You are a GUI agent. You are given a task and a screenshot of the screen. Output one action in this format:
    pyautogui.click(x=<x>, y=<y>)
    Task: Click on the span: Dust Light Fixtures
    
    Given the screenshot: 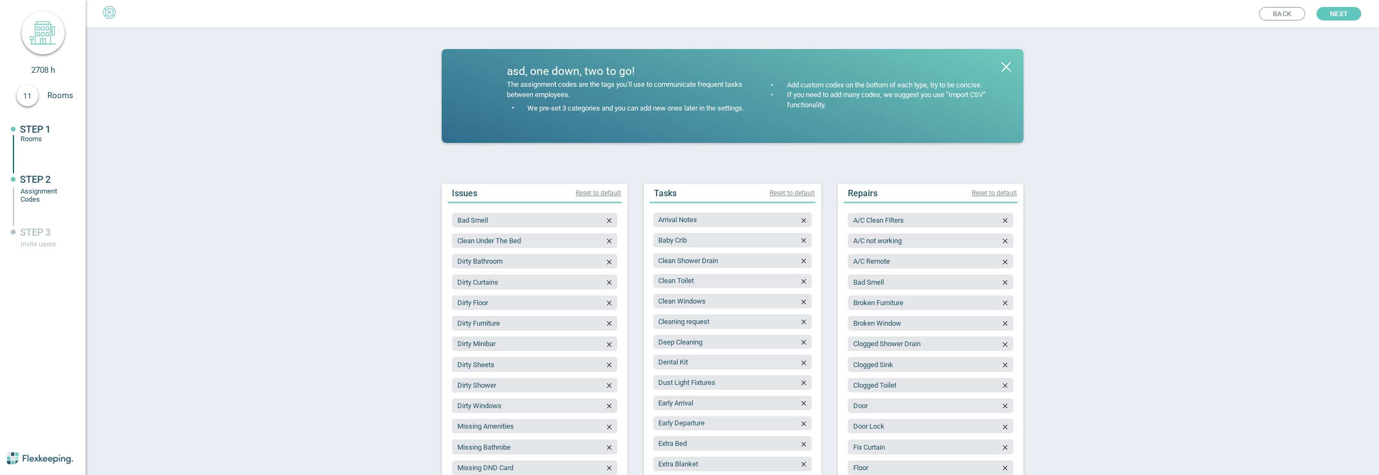 What is the action you would take?
    pyautogui.click(x=687, y=382)
    